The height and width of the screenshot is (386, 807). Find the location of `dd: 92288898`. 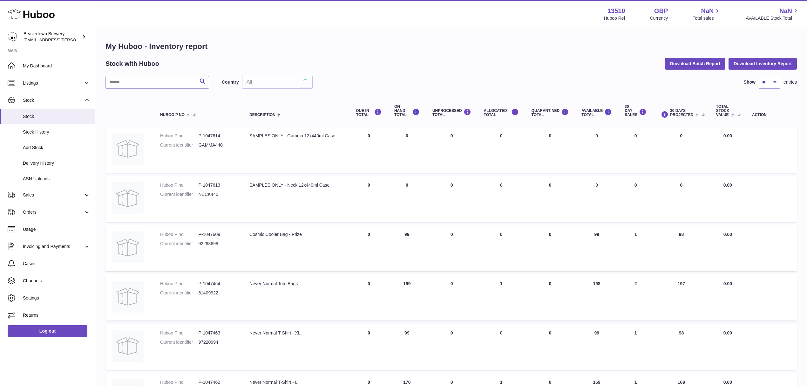

dd: 92288898 is located at coordinates (217, 243).